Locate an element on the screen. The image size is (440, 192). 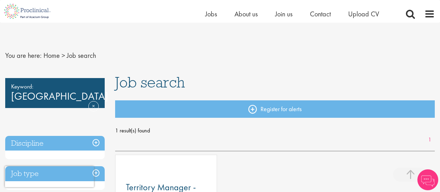
a: Join us is located at coordinates (284, 14).